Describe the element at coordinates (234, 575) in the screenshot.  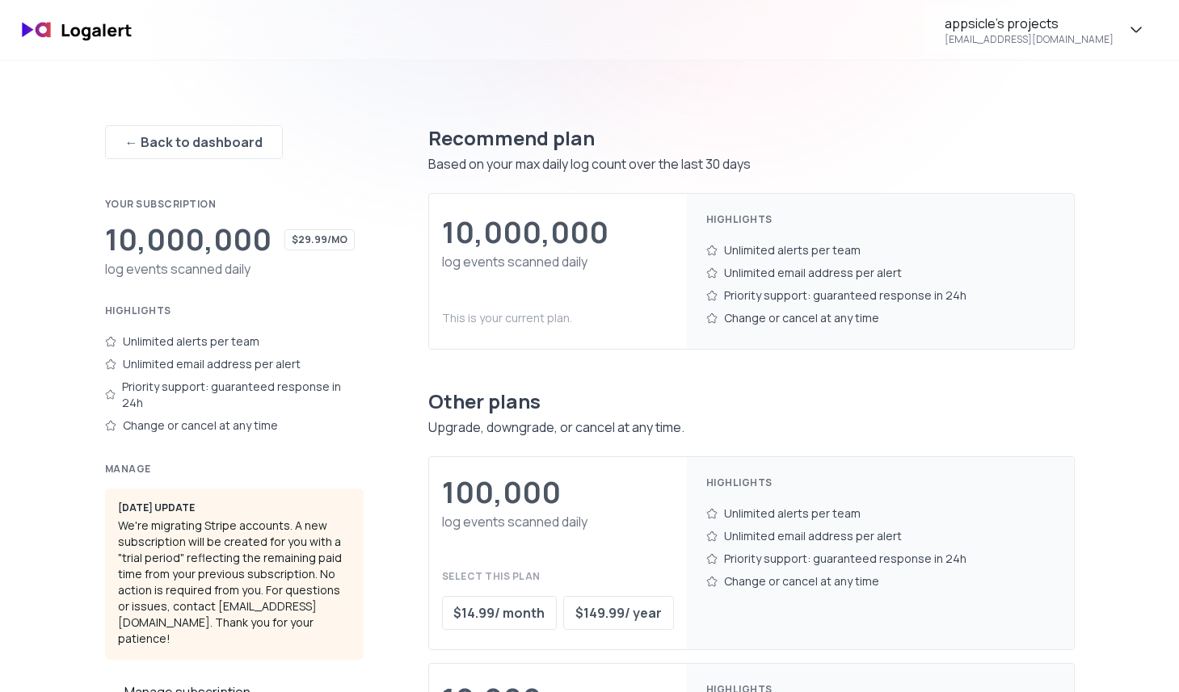
I see `div: We're migrating Stripe accounts. A new subscription will be created for you with a "trial period"...` at that location.